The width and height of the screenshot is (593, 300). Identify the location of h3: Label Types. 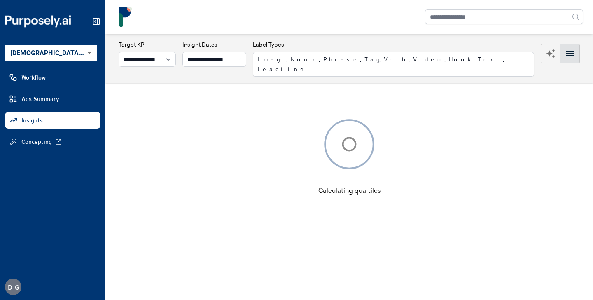
(393, 44).